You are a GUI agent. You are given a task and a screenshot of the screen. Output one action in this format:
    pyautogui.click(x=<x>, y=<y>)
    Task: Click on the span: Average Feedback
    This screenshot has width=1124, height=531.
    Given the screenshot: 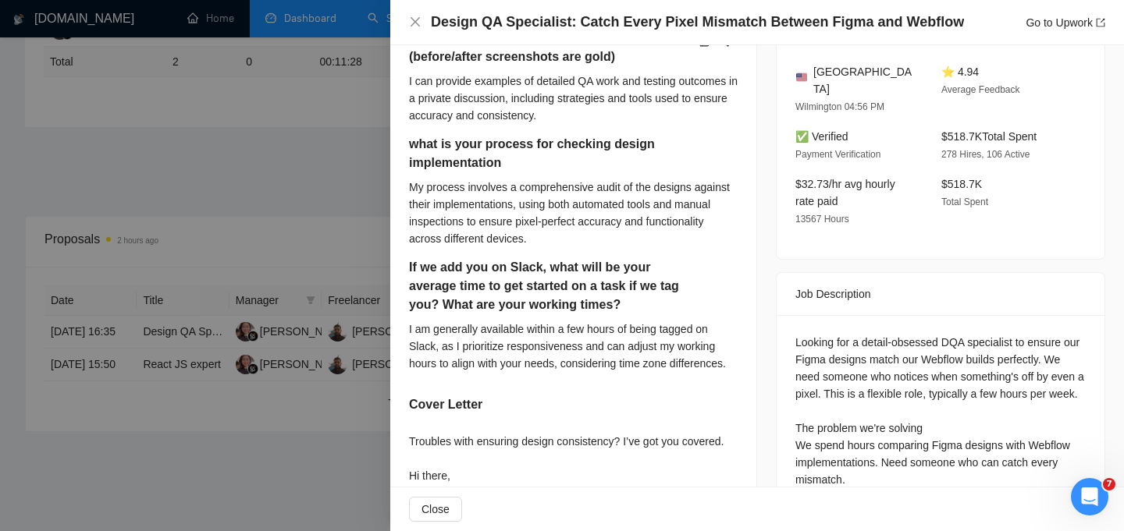 What is the action you would take?
    pyautogui.click(x=980, y=90)
    